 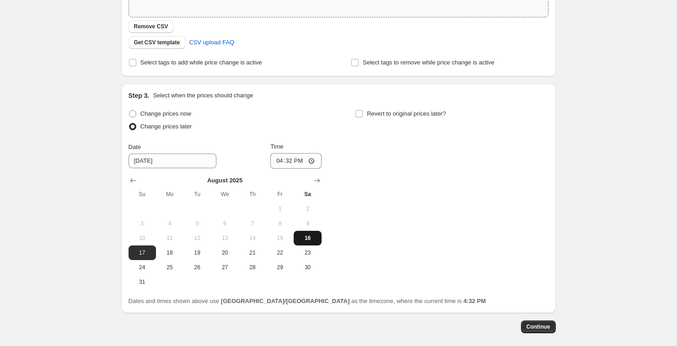 I want to click on span: 14, so click(x=253, y=238).